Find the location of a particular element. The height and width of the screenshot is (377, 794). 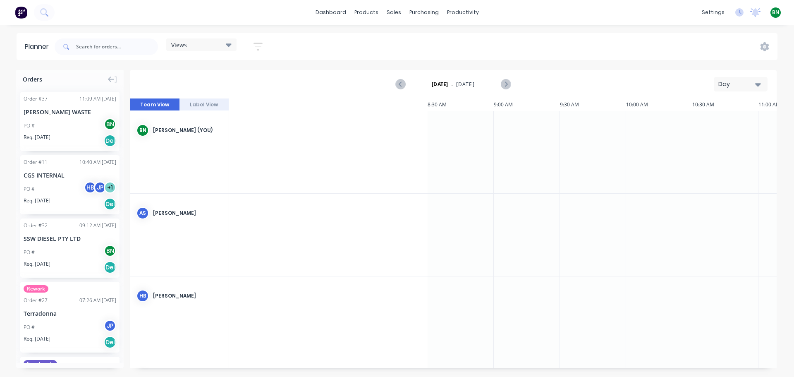

div: purchasing is located at coordinates (424, 12).